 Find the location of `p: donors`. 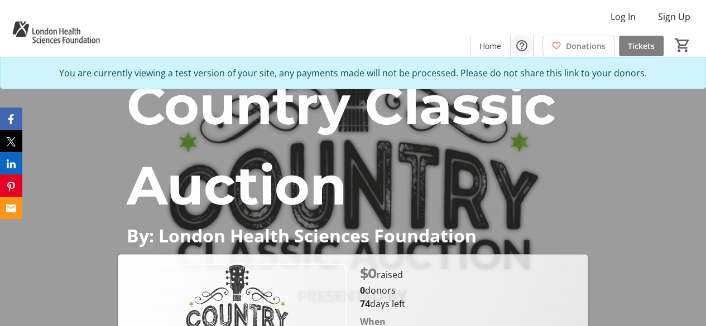

p: donors is located at coordinates (469, 291).